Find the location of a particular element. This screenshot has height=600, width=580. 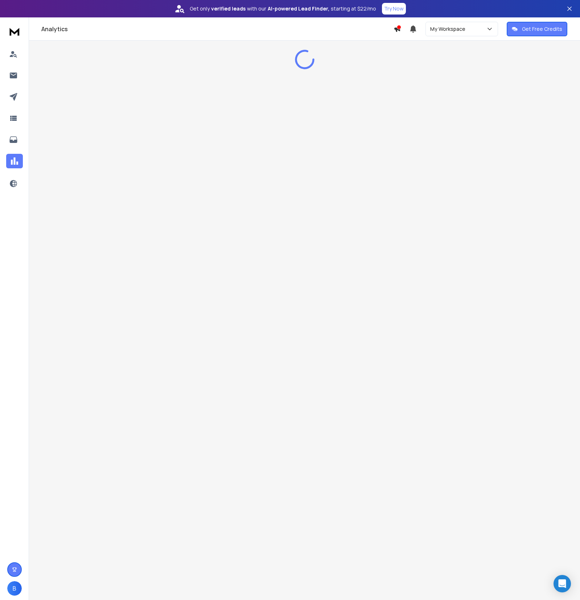

button: B is located at coordinates (15, 589).